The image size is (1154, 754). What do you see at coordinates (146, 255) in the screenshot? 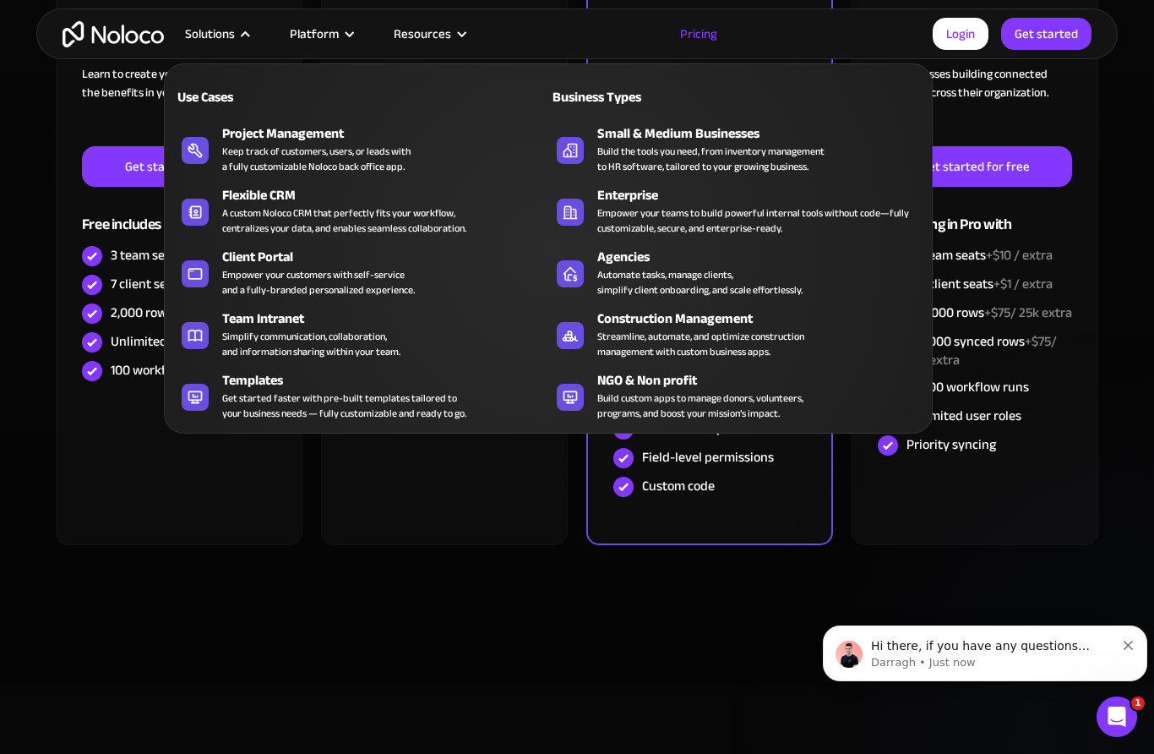
I see `div: 3 team seats` at bounding box center [146, 255].